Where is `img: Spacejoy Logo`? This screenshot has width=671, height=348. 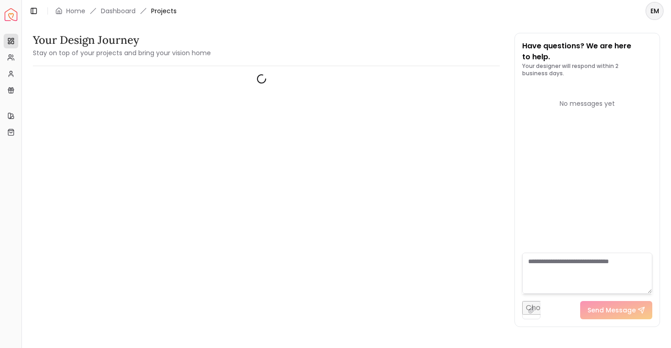 img: Spacejoy Logo is located at coordinates (11, 15).